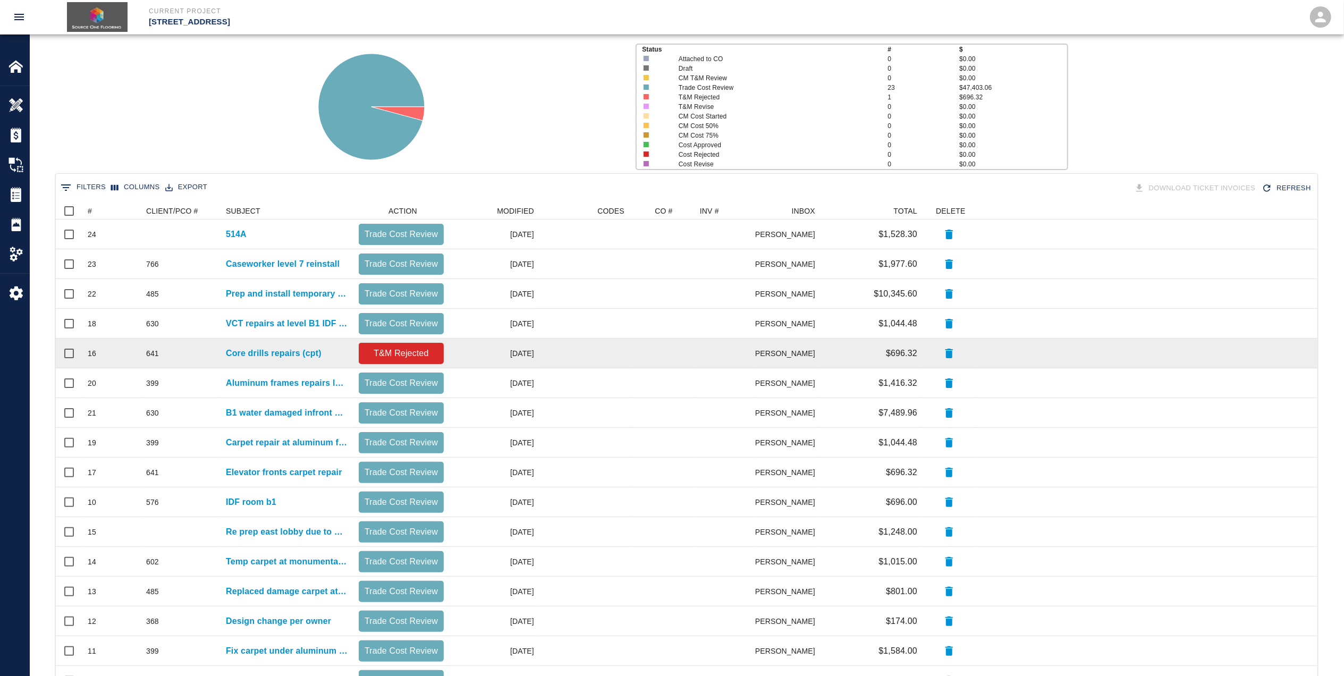 The height and width of the screenshot is (676, 1344). What do you see at coordinates (1287, 188) in the screenshot?
I see `div: Refresh the list` at bounding box center [1287, 188].